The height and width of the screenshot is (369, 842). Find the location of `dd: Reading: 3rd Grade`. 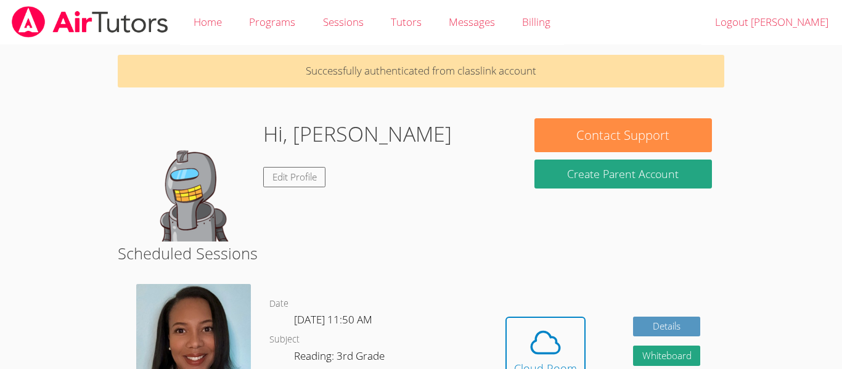

dd: Reading: 3rd Grade is located at coordinates (340, 358).